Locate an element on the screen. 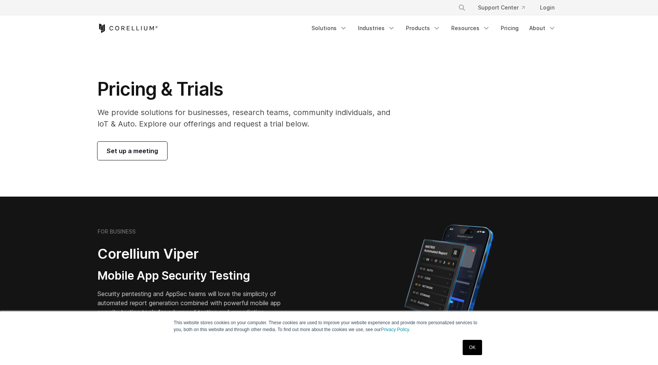 The image size is (658, 365). a: About is located at coordinates (543, 28).